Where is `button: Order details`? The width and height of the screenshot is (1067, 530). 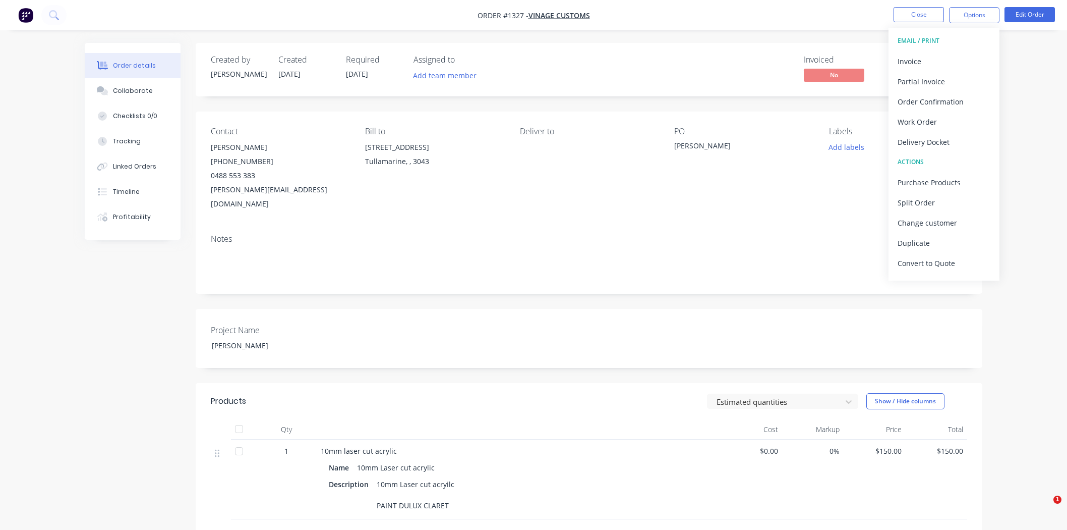
button: Order details is located at coordinates (133, 66).